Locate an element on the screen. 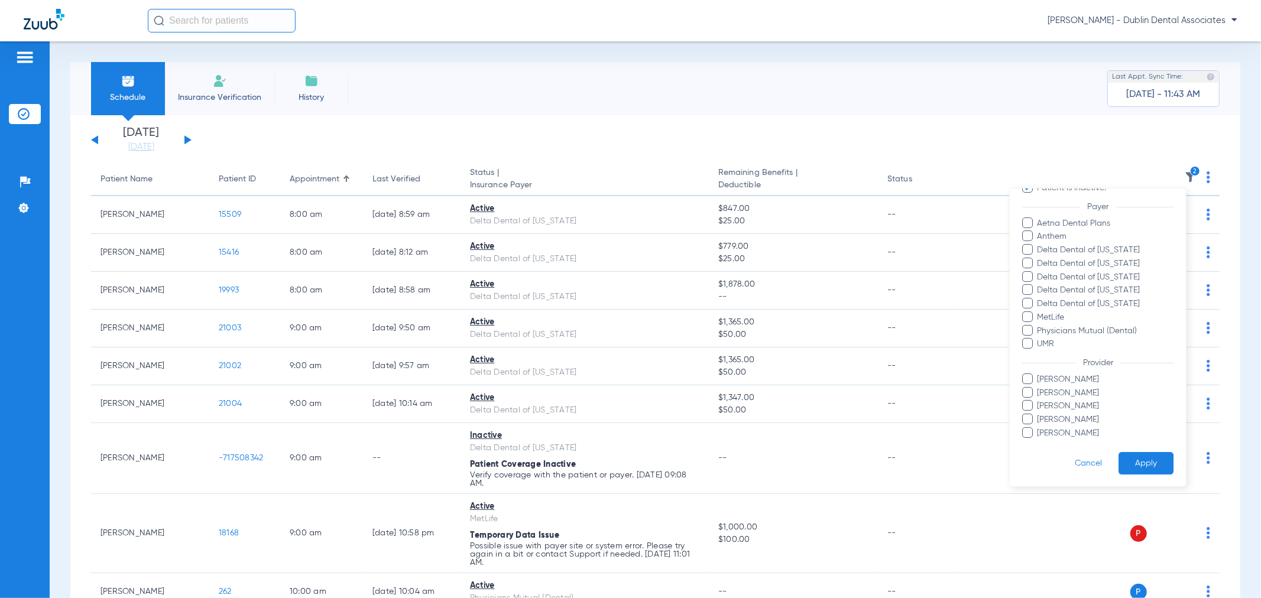  span: Aetna Dental Plans is located at coordinates (1106, 224).